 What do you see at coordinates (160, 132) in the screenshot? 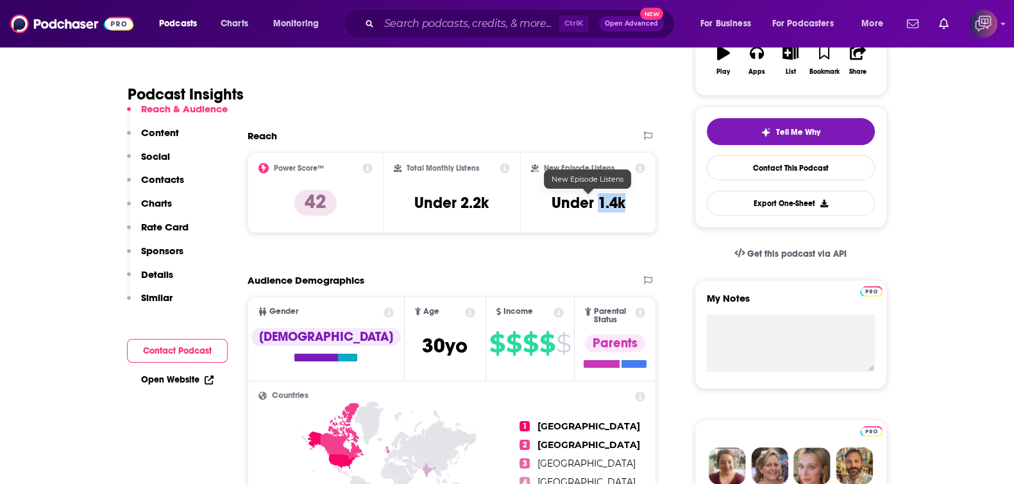
I see `p: Content` at bounding box center [160, 132].